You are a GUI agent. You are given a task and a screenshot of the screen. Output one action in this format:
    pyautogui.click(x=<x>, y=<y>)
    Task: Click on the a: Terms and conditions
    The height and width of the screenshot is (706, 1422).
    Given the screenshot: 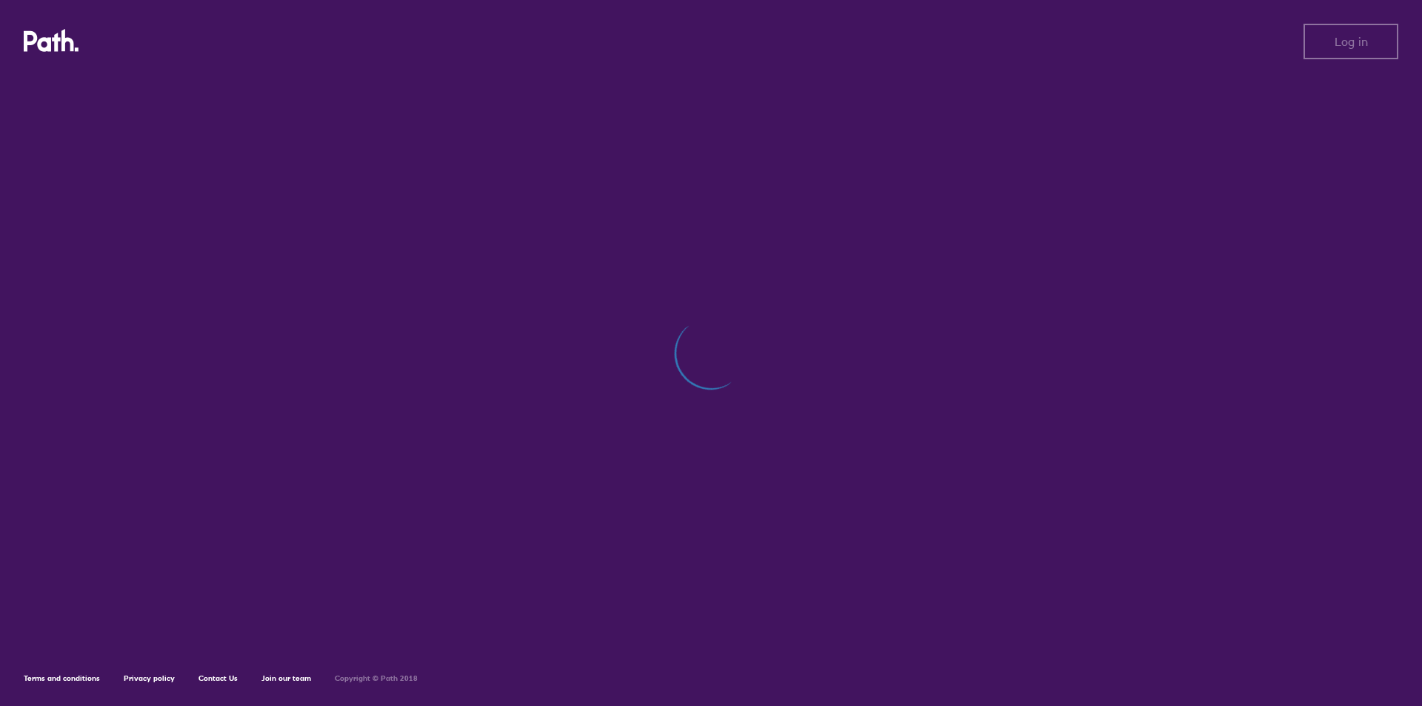 What is the action you would take?
    pyautogui.click(x=61, y=678)
    